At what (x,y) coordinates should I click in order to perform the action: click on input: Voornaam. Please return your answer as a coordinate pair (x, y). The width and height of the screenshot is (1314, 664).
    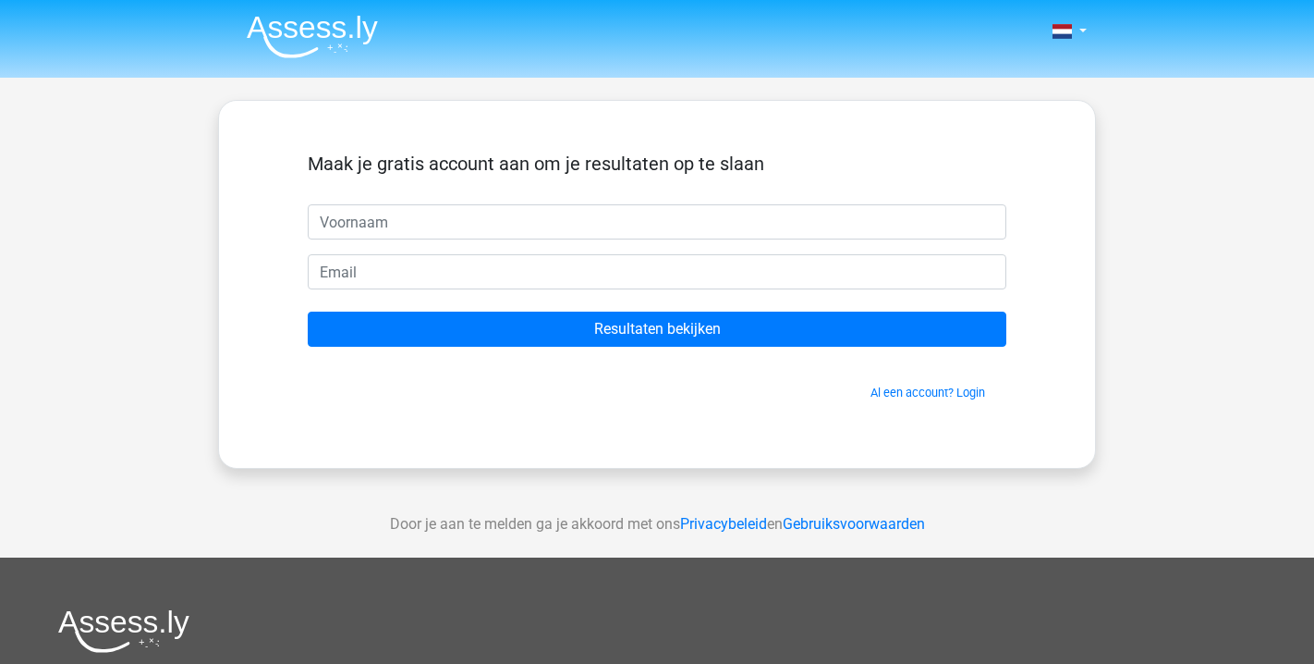
    Looking at the image, I should click on (657, 222).